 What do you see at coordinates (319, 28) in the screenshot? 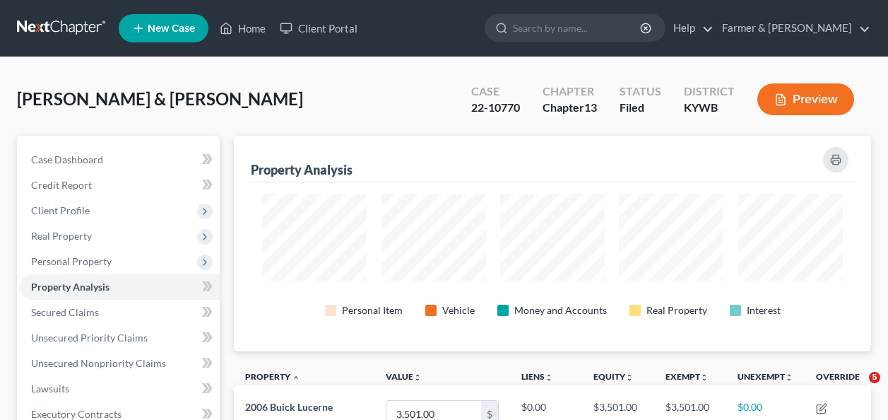
I see `a: Client Portal` at bounding box center [319, 28].